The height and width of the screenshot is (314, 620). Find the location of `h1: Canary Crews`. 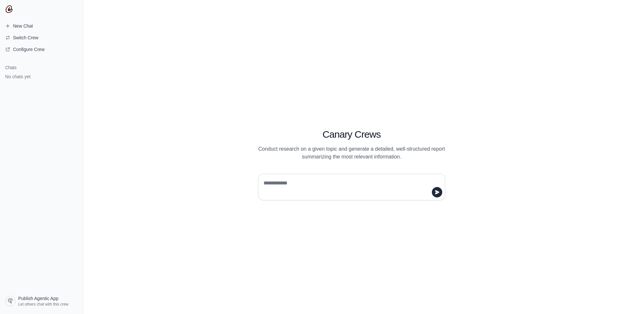

h1: Canary Crews is located at coordinates (351, 134).